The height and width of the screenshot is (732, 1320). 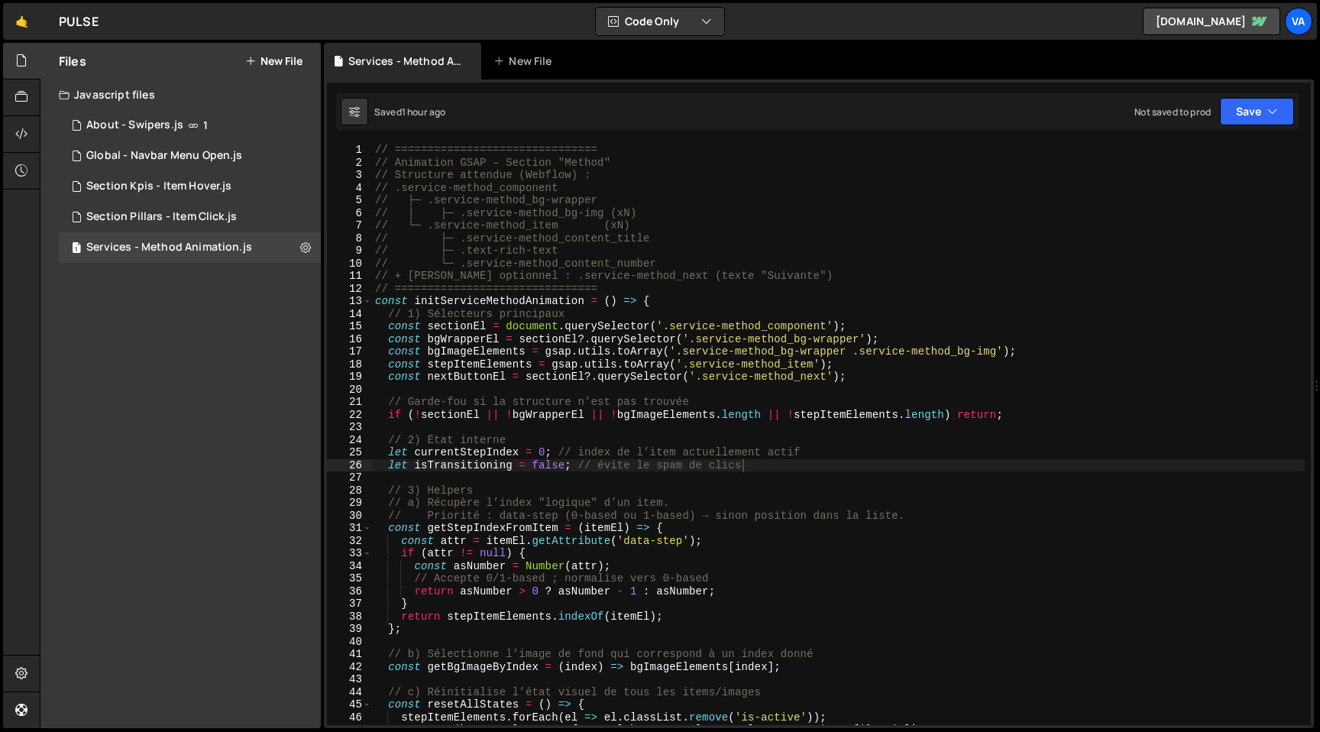 What do you see at coordinates (349, 452) in the screenshot?
I see `div: 25` at bounding box center [349, 452].